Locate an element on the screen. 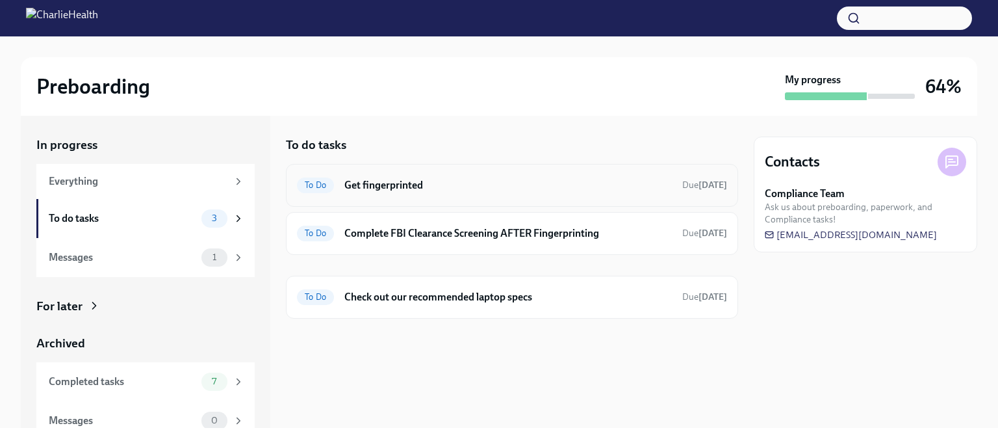 Image resolution: width=998 pixels, height=441 pixels. h6: Complete FBI Clearance Screening AFTER Fingerprinting is located at coordinates (508, 233).